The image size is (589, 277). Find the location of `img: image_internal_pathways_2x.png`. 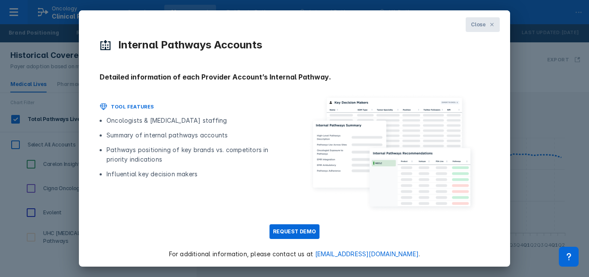

img: image_internal_pathways_2x.png is located at coordinates (392, 153).